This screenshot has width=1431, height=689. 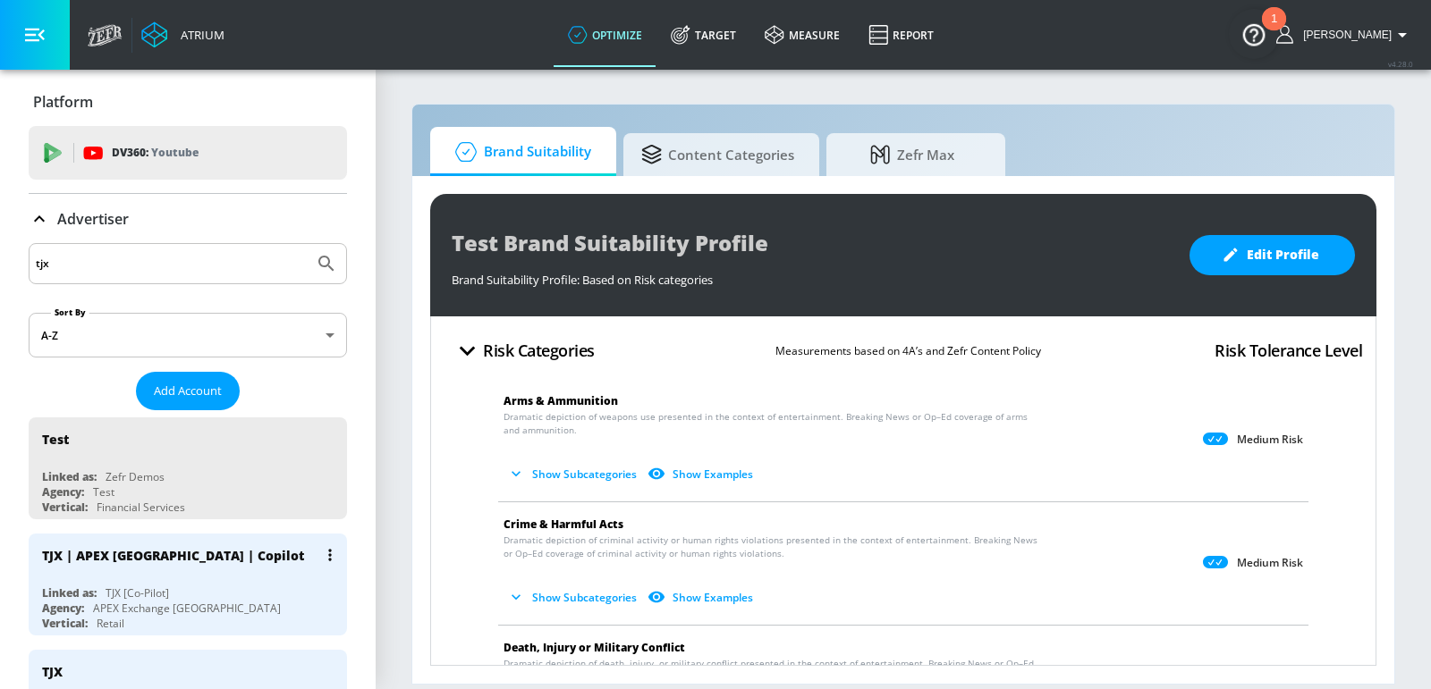 What do you see at coordinates (155, 153) in the screenshot?
I see `p: DV360:` at bounding box center [155, 153].